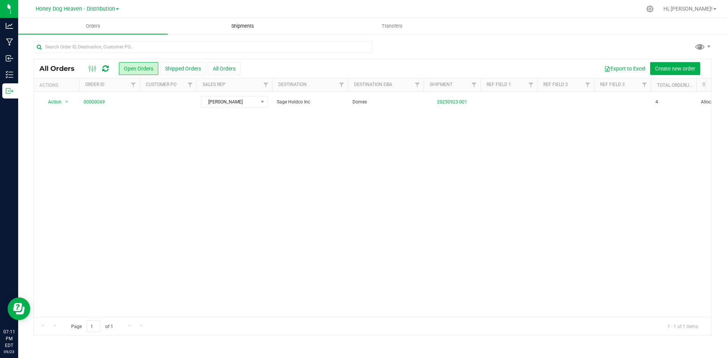  I want to click on a: 00000069, so click(94, 102).